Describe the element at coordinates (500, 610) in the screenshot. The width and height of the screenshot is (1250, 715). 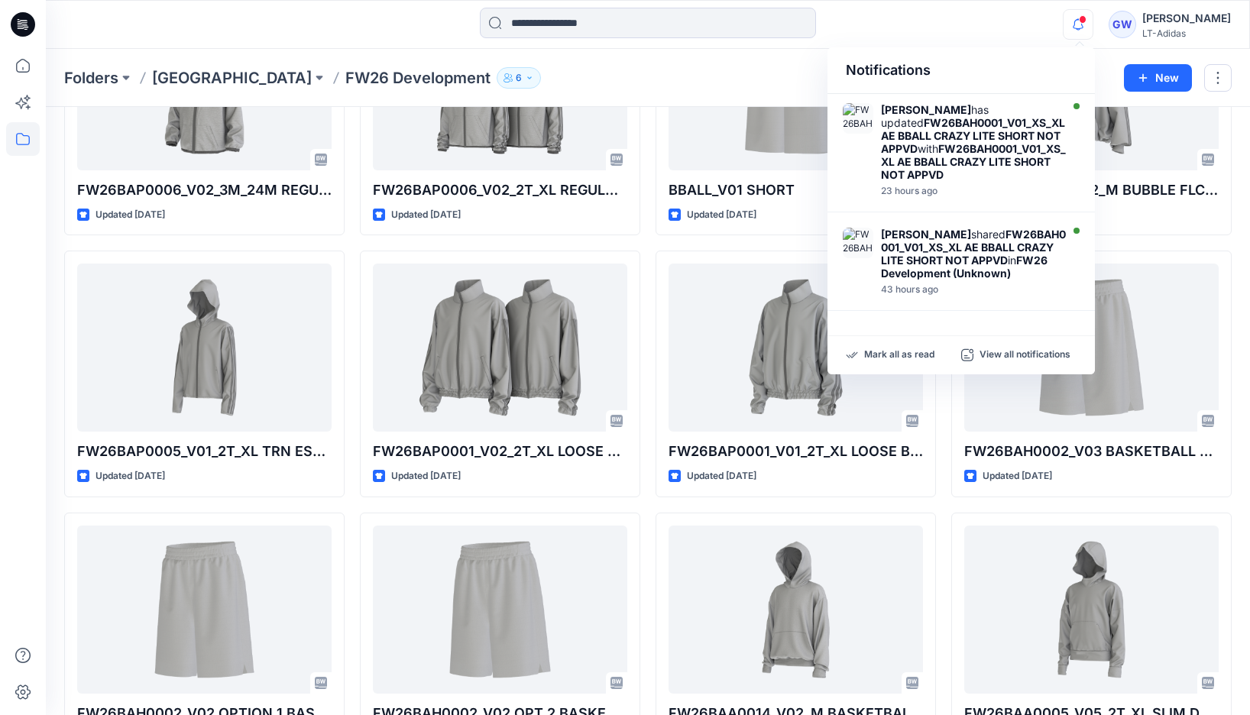
I see `a: FW26BAH0002_V02 OPT 2 BASKETBALL SHORT NOT APPVD` at that location.